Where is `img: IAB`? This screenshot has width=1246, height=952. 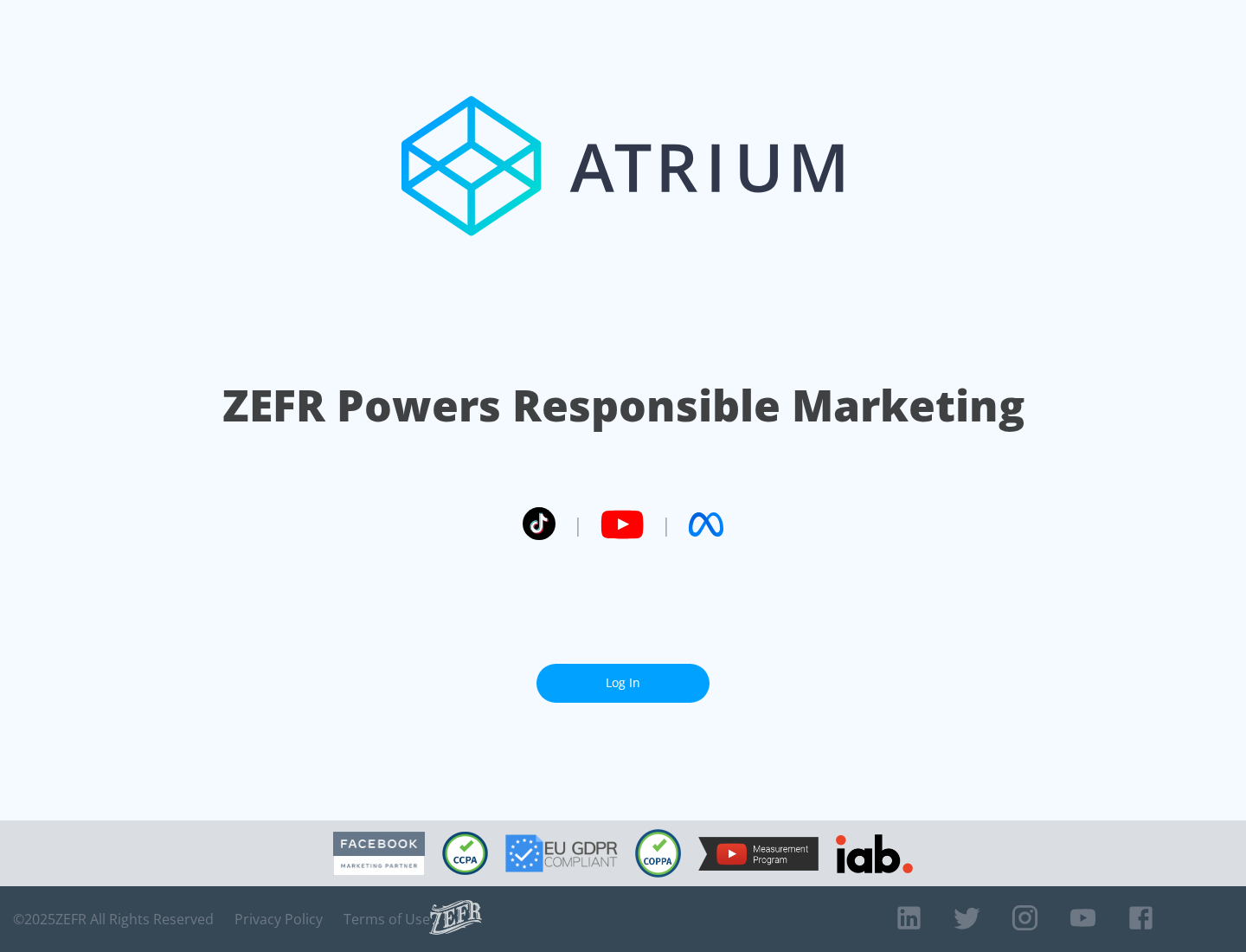 img: IAB is located at coordinates (874, 853).